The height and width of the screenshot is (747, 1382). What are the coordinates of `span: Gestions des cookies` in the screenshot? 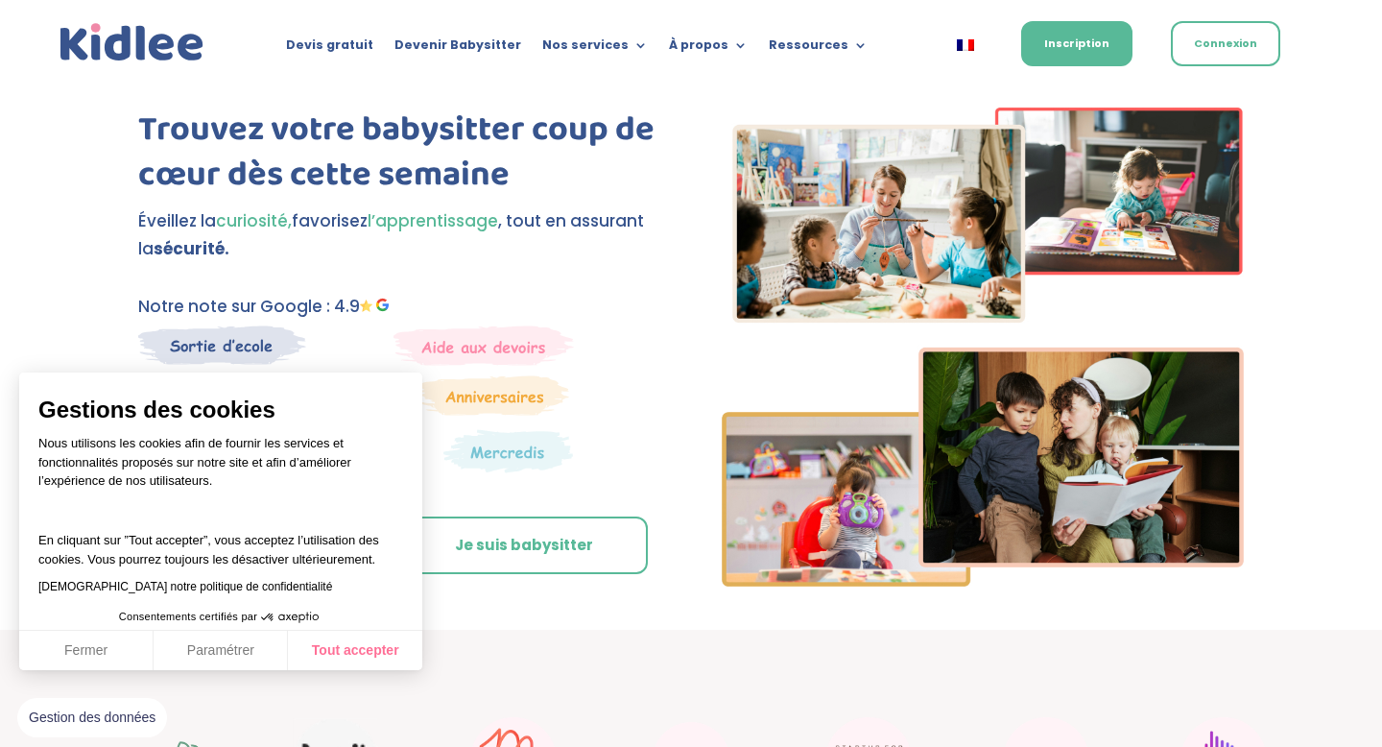 It's located at (221, 410).